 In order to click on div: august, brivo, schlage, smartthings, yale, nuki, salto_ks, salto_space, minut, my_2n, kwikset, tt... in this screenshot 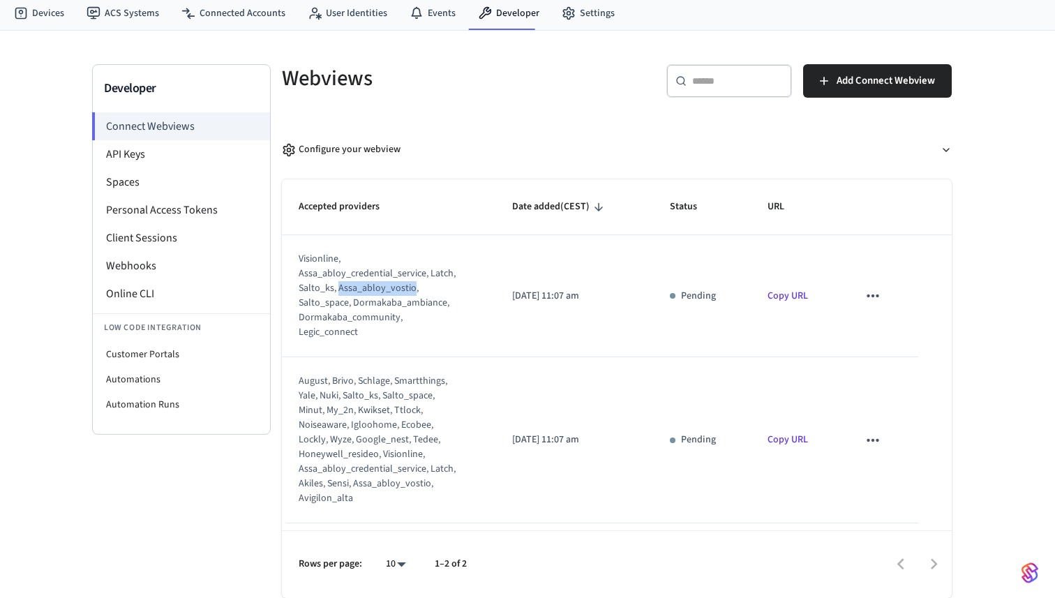, I will do `click(380, 440)`.